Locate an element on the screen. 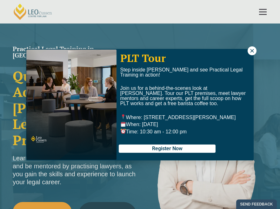  button: Close is located at coordinates (252, 51).